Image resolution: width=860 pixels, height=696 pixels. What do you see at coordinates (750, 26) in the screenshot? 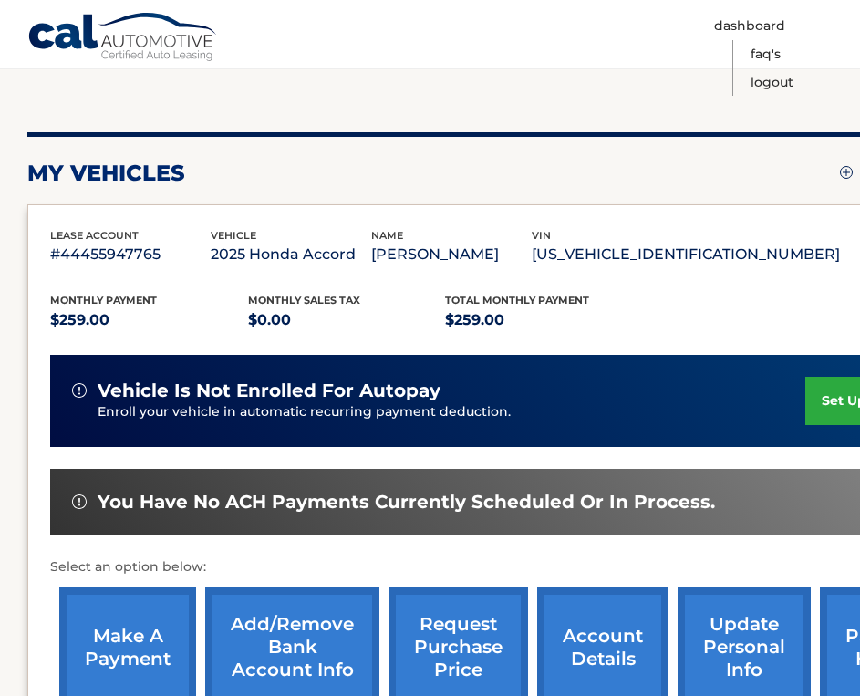
I see `a: Dashboard` at bounding box center [750, 26].